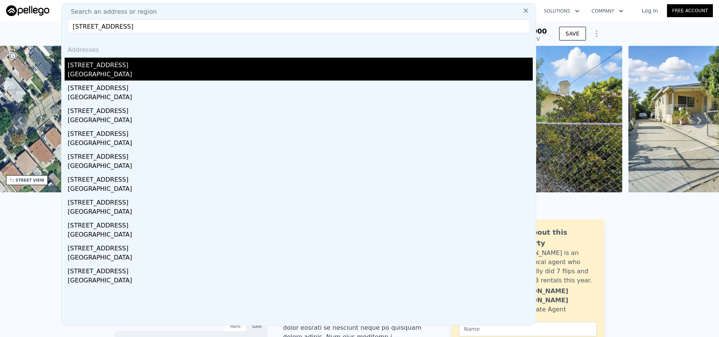  What do you see at coordinates (690, 11) in the screenshot?
I see `a: Free Account` at bounding box center [690, 11].